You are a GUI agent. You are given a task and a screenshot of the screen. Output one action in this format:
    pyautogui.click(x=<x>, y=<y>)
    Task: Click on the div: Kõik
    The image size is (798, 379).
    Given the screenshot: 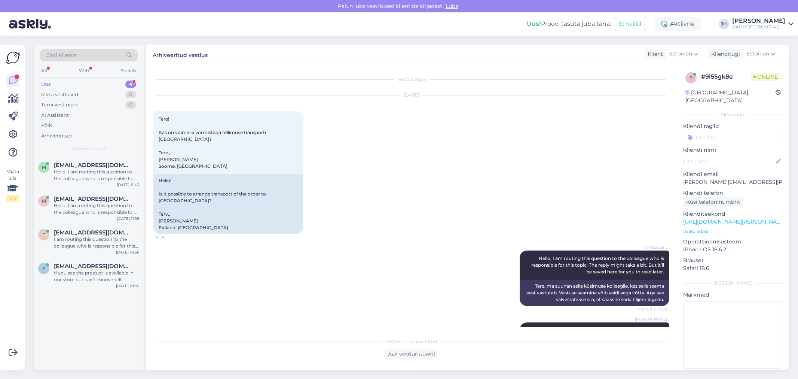 What is the action you would take?
    pyautogui.click(x=46, y=125)
    